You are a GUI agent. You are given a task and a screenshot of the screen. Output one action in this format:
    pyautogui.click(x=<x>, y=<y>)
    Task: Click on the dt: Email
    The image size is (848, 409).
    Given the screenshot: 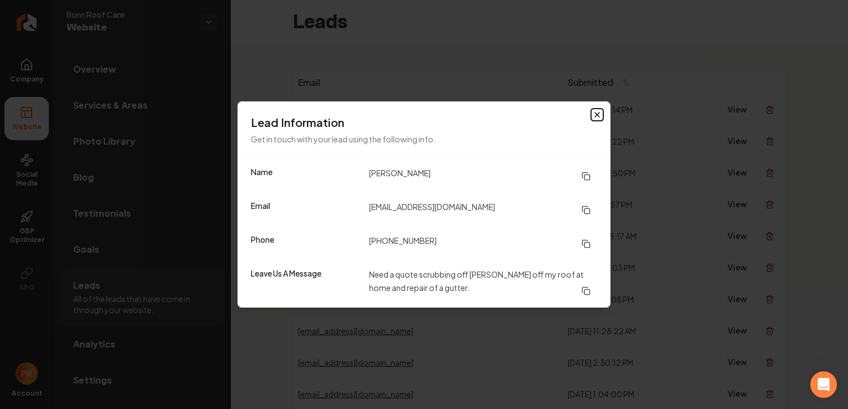 What is the action you would take?
    pyautogui.click(x=305, y=210)
    